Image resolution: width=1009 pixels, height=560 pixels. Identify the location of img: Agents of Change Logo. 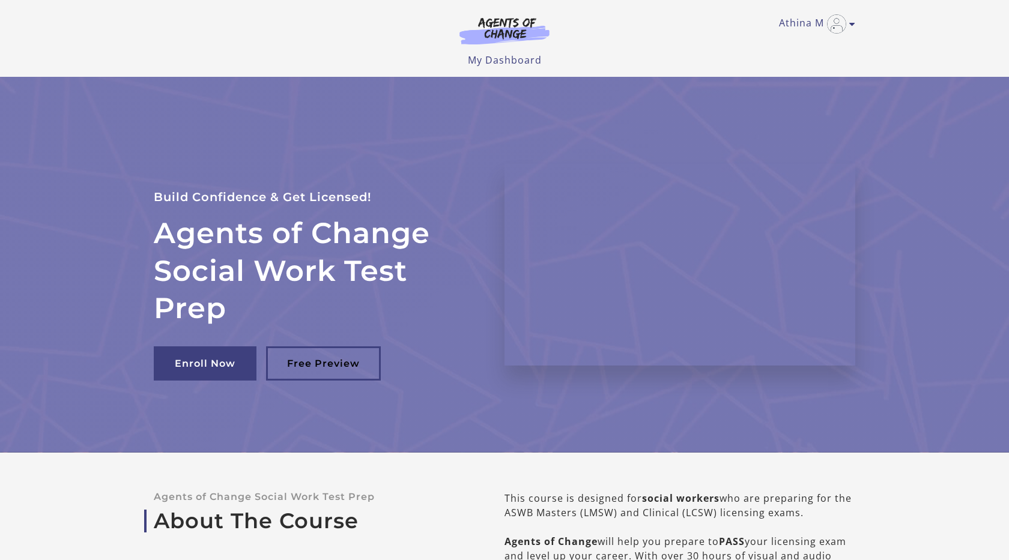
(505, 31).